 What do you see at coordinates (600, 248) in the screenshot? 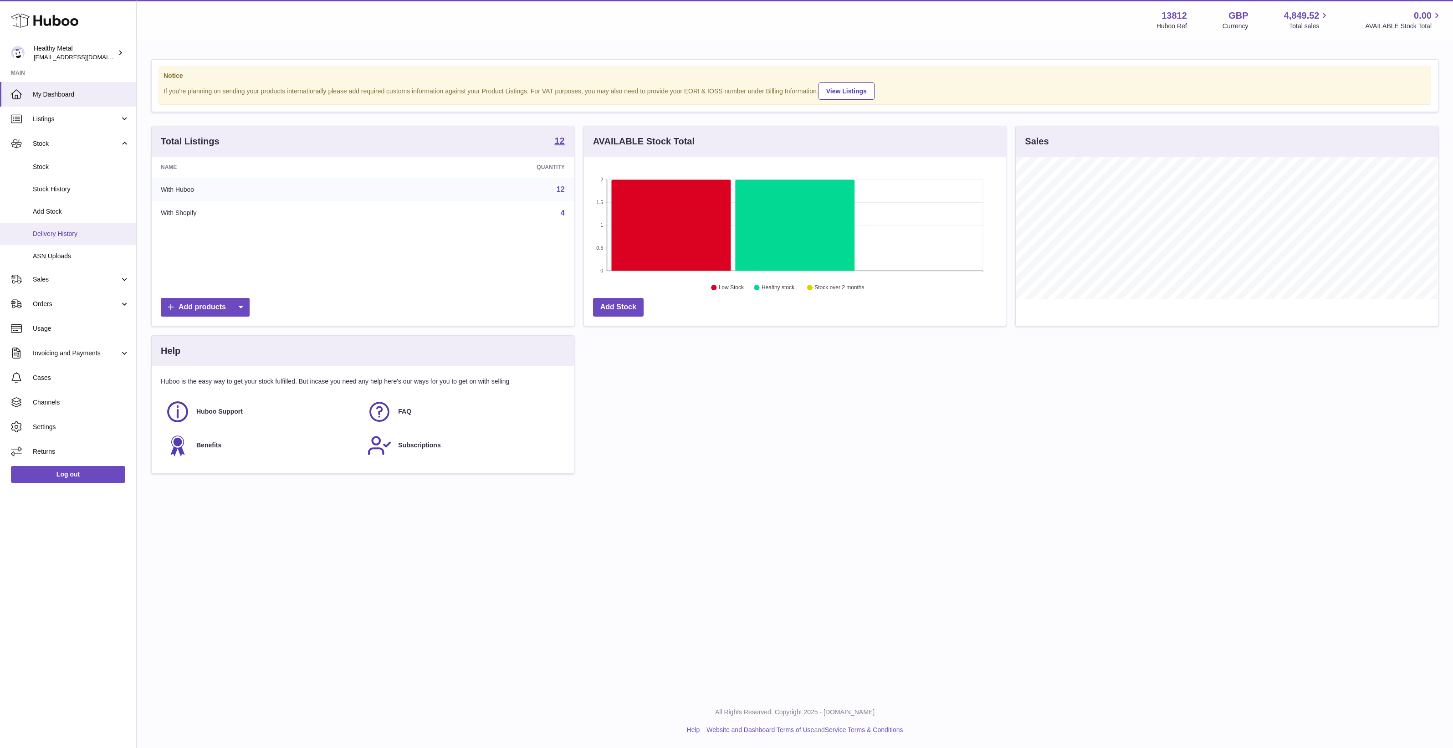
I see `text: 0.5` at bounding box center [600, 248].